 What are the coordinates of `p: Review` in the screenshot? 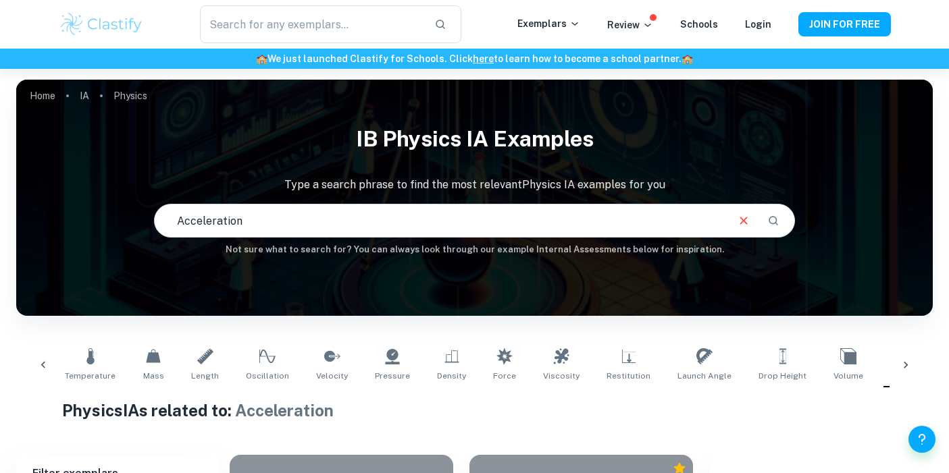 It's located at (630, 25).